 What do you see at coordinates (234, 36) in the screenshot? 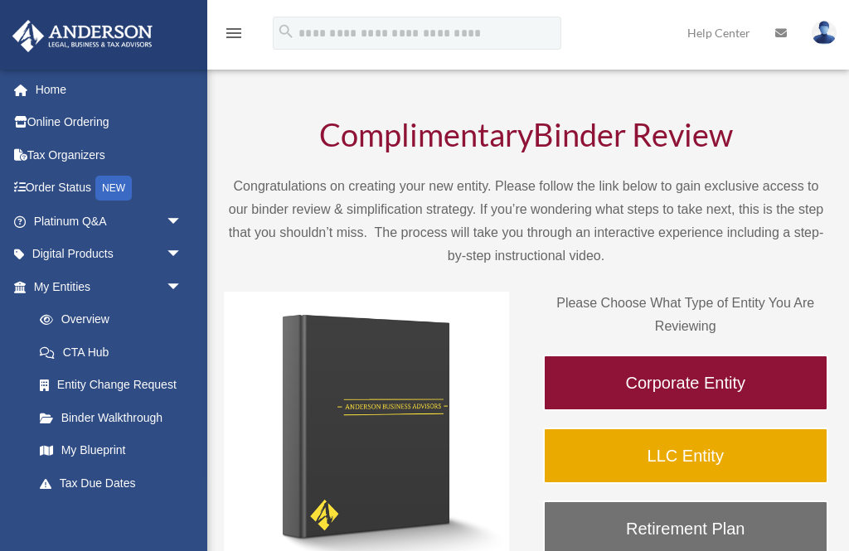
I see `a: menu` at bounding box center [234, 36].